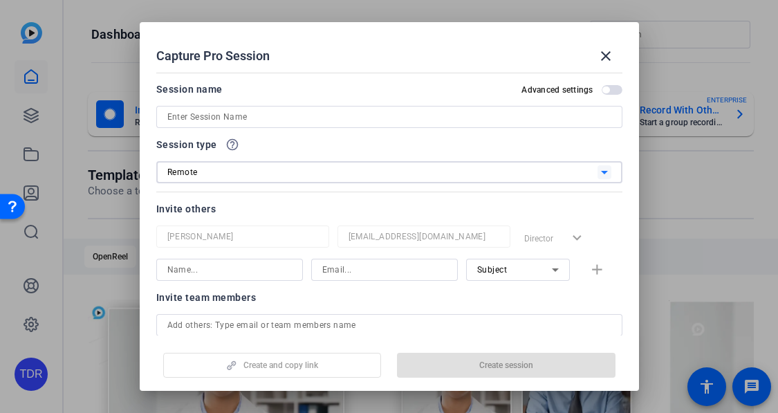  What do you see at coordinates (492, 270) in the screenshot?
I see `span: Subject` at bounding box center [492, 270].